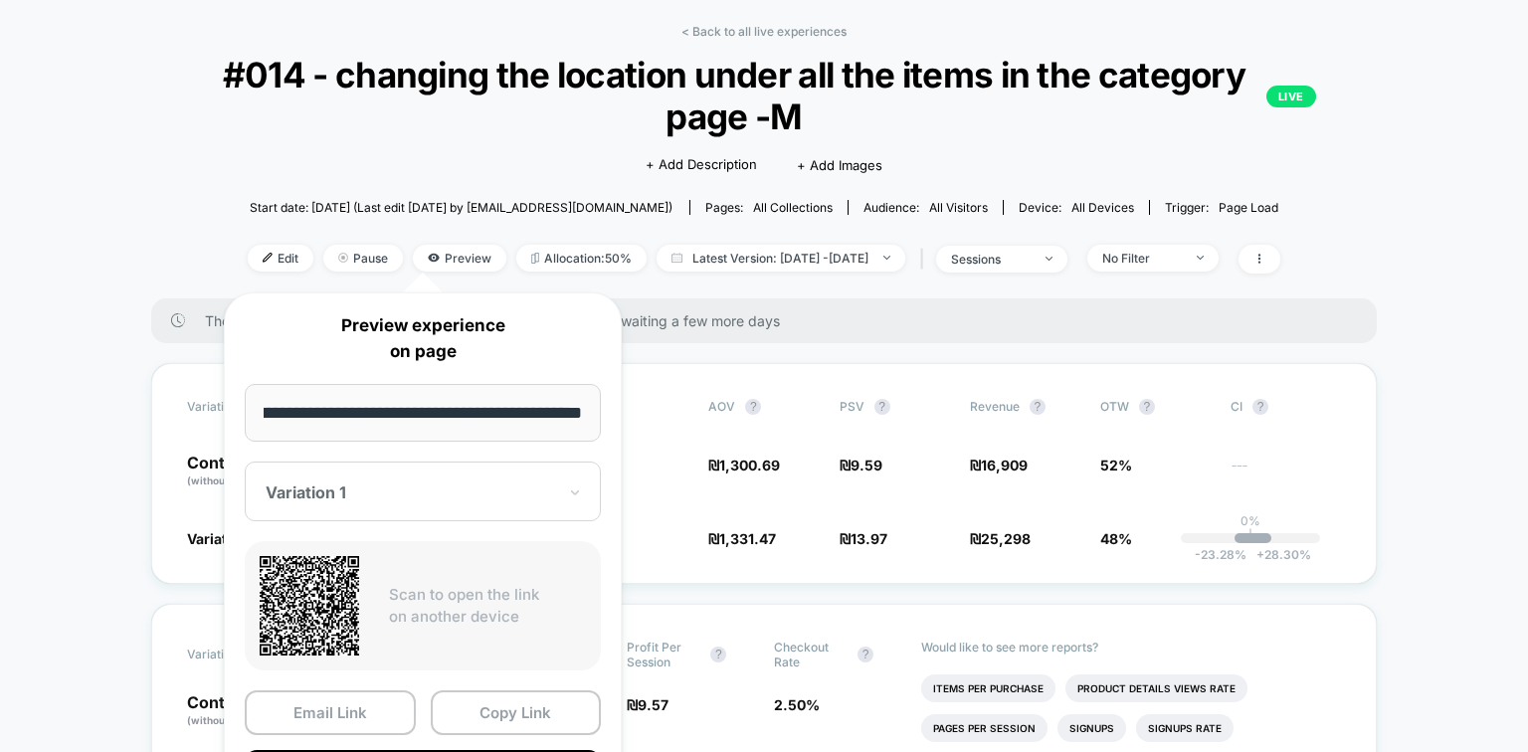 The height and width of the screenshot is (752, 1528). Describe the element at coordinates (1248, 207) in the screenshot. I see `span: Page Load` at that location.